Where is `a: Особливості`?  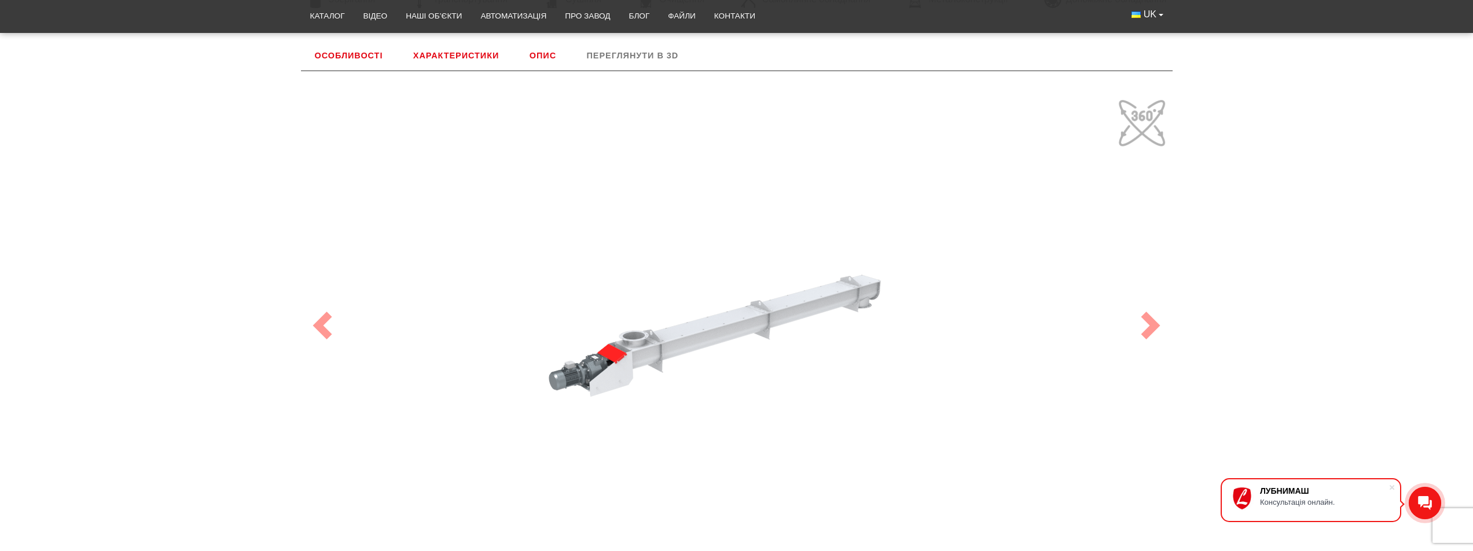 a: Особливості is located at coordinates (349, 56).